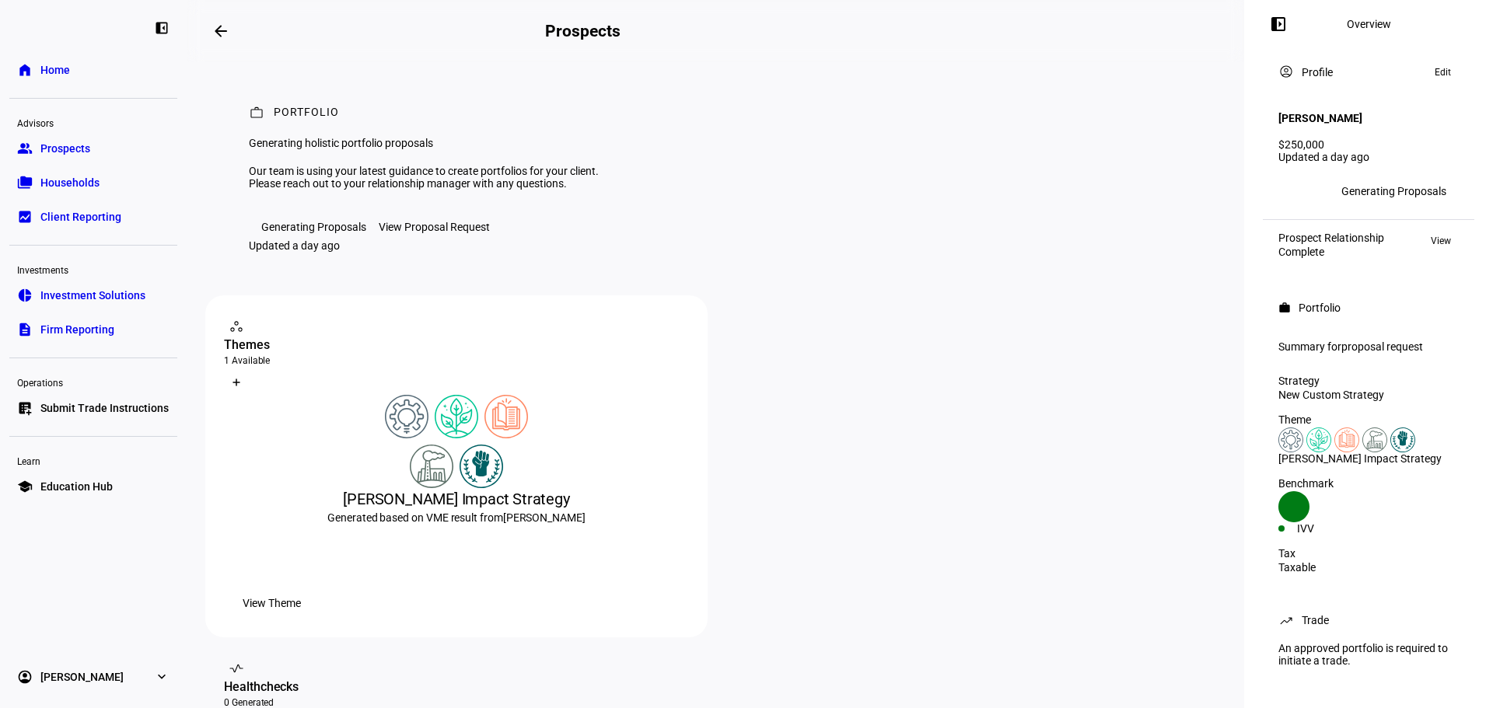 The image size is (1493, 708). I want to click on div: Profile, so click(1317, 72).